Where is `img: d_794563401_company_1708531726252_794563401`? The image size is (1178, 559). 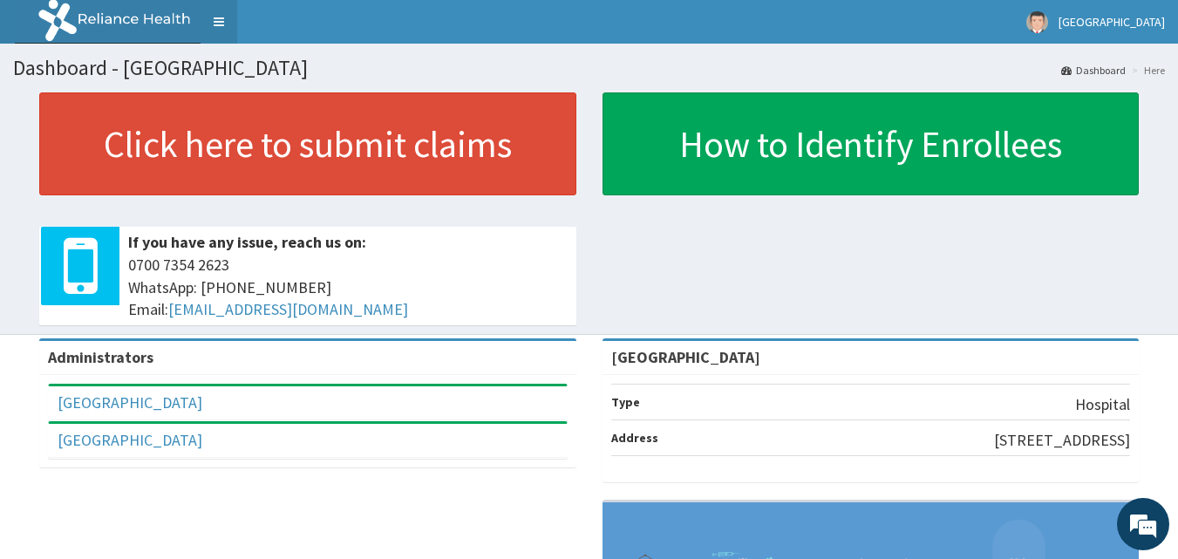
img: d_794563401_company_1708531726252_794563401 is located at coordinates (51, 109).